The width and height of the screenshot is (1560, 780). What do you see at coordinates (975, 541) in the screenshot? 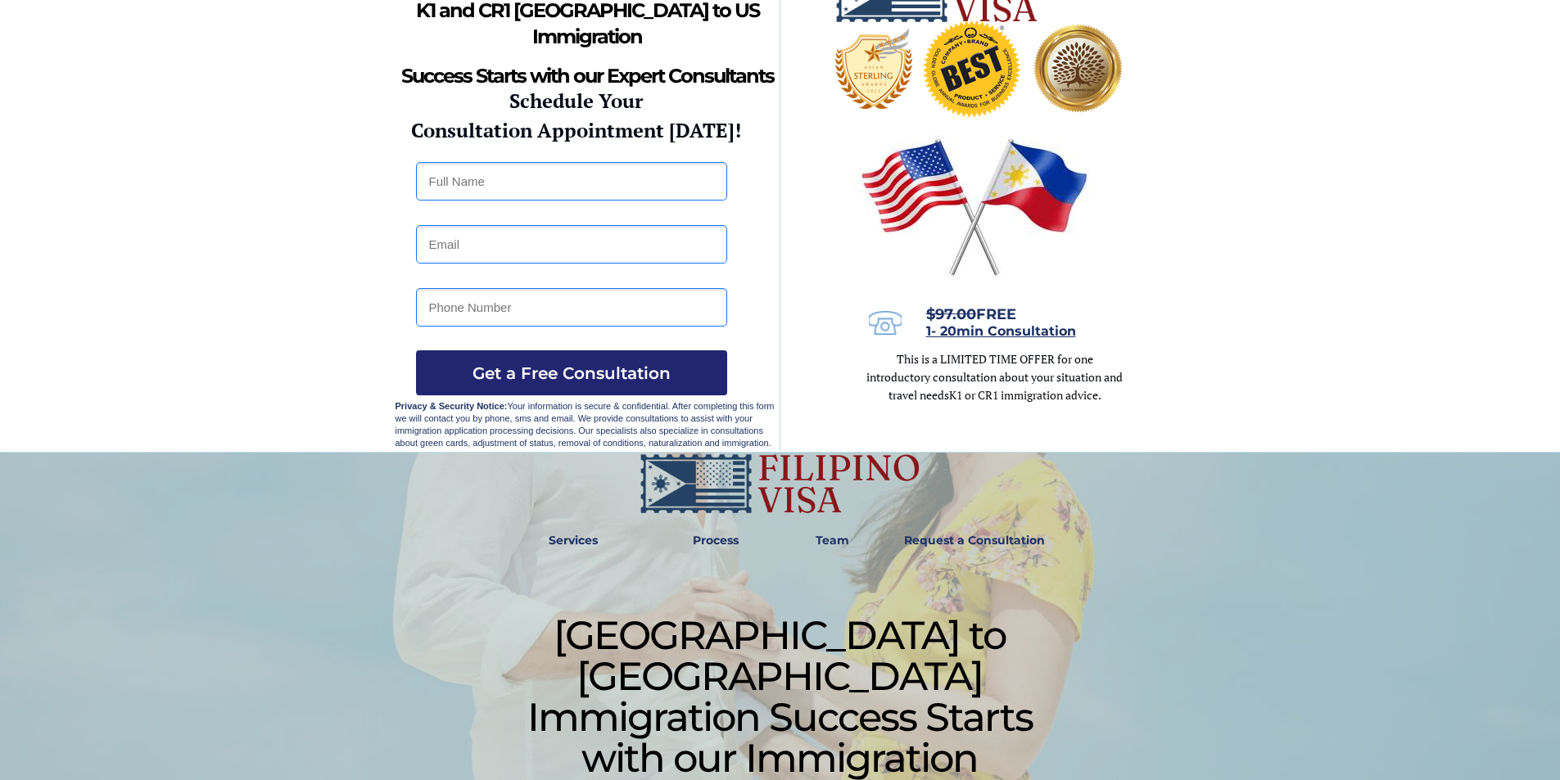
I see `a: Request a Consultation` at bounding box center [975, 541].